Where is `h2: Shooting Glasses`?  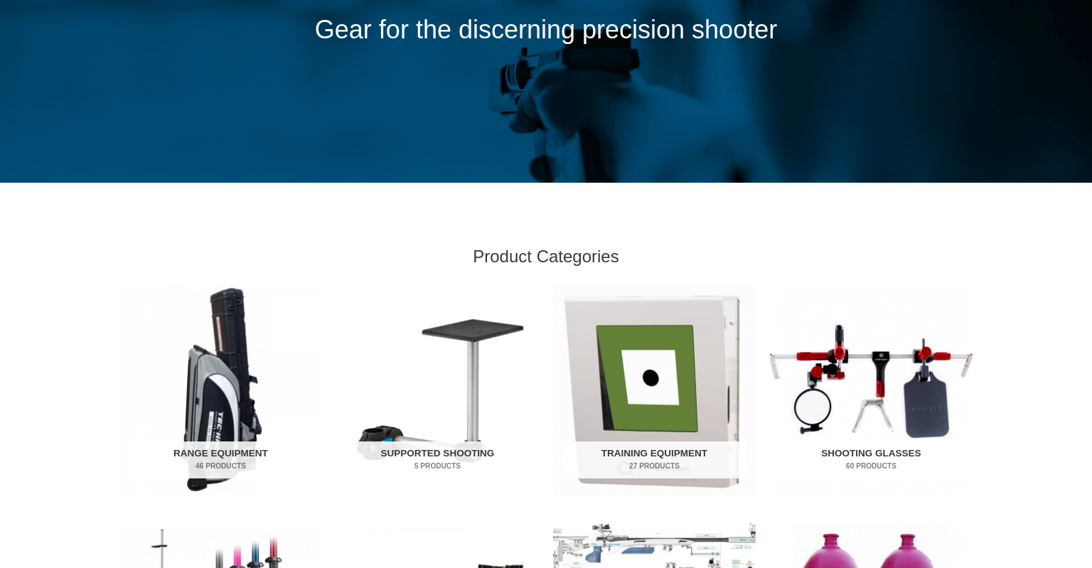
h2: Shooting Glasses is located at coordinates (872, 460).